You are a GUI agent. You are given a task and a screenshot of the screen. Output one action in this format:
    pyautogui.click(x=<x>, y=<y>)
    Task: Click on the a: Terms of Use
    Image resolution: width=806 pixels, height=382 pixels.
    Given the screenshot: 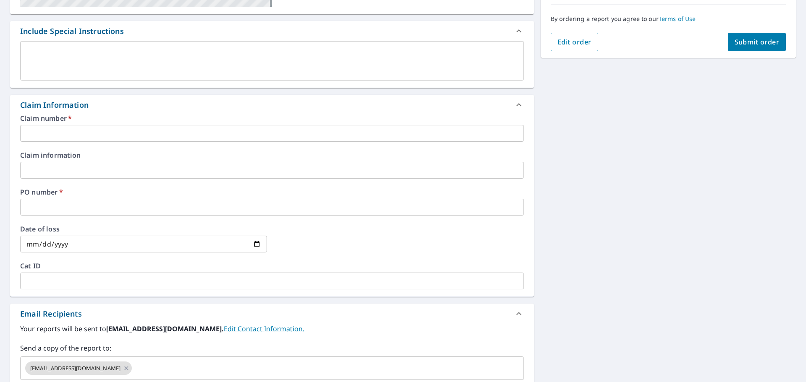 What is the action you would take?
    pyautogui.click(x=677, y=18)
    